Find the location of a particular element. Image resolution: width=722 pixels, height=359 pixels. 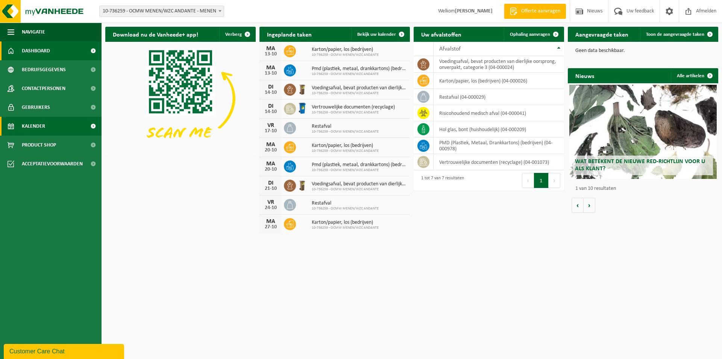

div: 17-10 is located at coordinates (271, 131).